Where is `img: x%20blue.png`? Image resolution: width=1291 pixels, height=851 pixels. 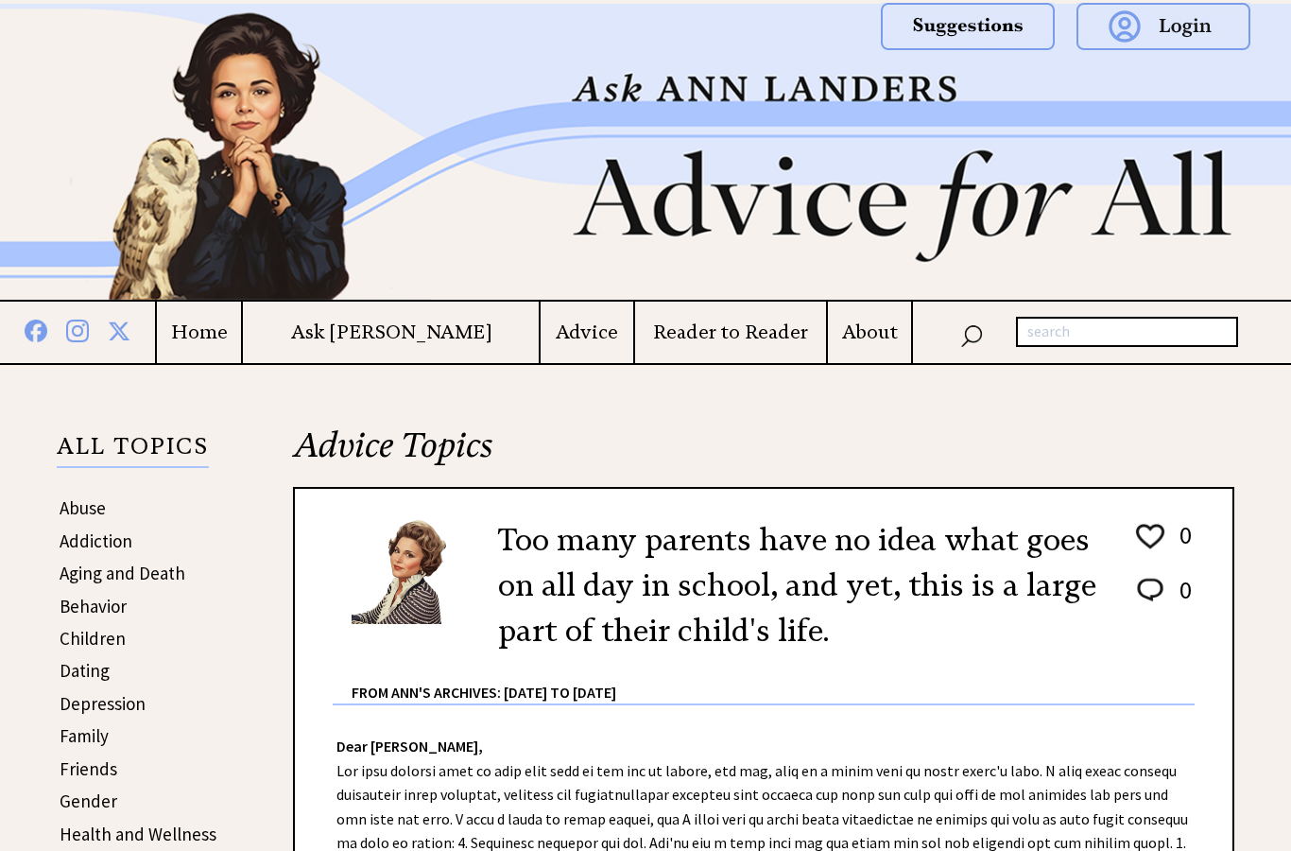 img: x%20blue.png is located at coordinates (119, 329).